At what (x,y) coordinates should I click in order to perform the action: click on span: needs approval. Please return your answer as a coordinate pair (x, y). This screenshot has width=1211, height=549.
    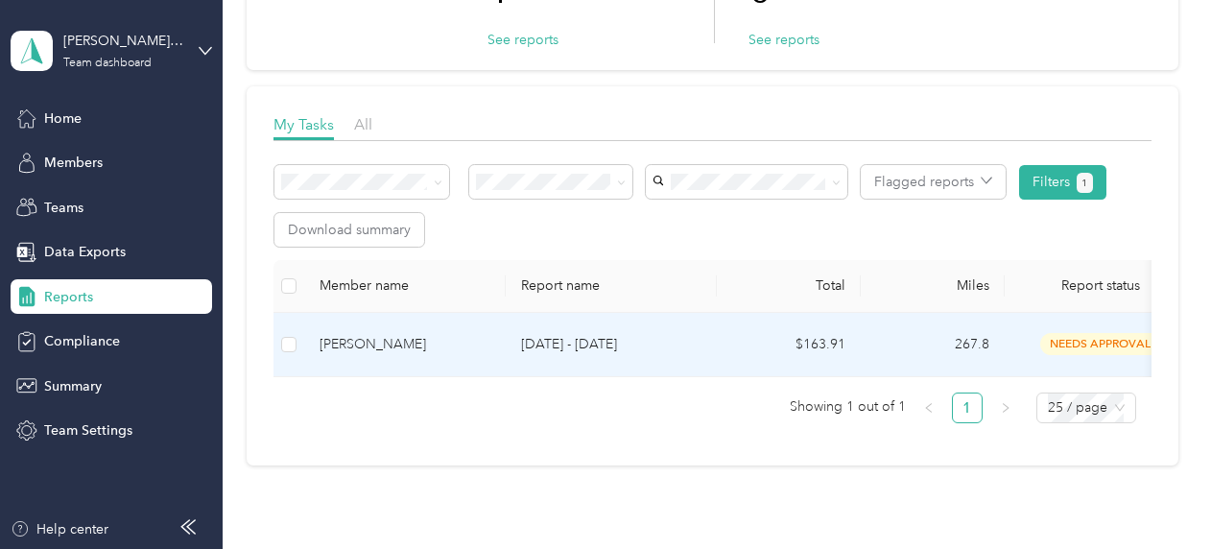
    Looking at the image, I should click on (1101, 344).